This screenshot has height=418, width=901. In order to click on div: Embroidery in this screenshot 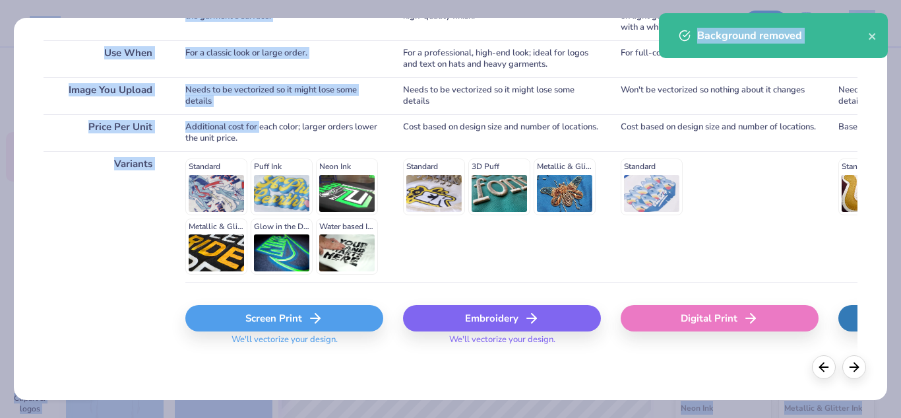, I will do `click(502, 318)`.